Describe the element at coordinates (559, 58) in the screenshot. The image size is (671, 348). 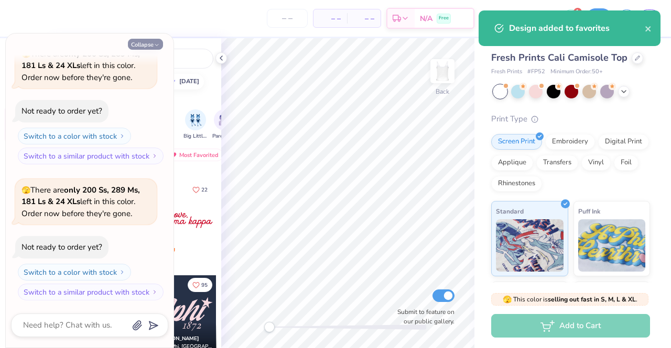
I see `span: Fresh Prints Cali Camisole Top` at that location.